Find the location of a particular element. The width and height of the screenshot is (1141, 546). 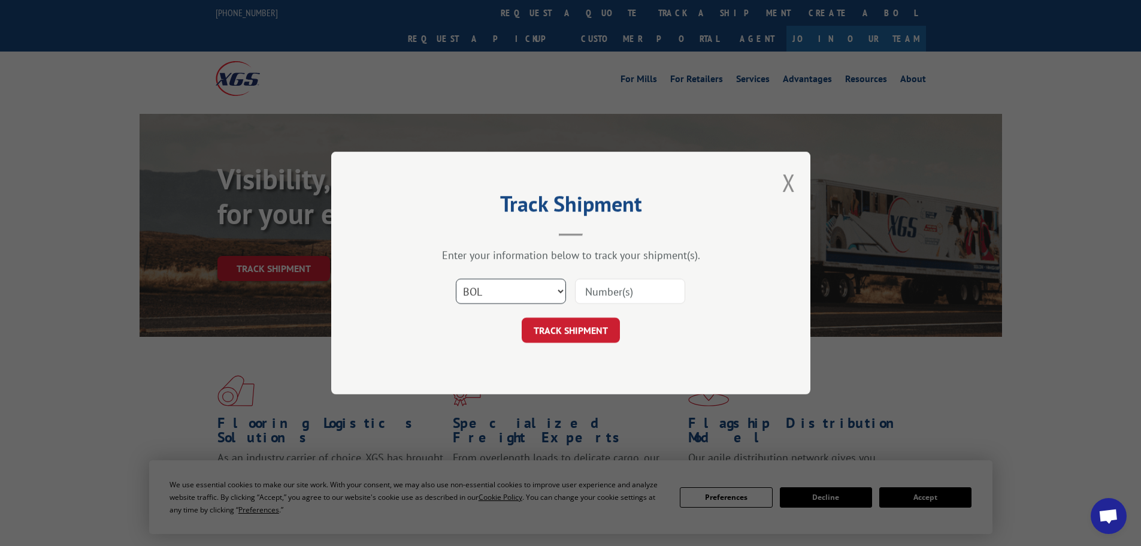

input: Number(s) is located at coordinates (630, 291).